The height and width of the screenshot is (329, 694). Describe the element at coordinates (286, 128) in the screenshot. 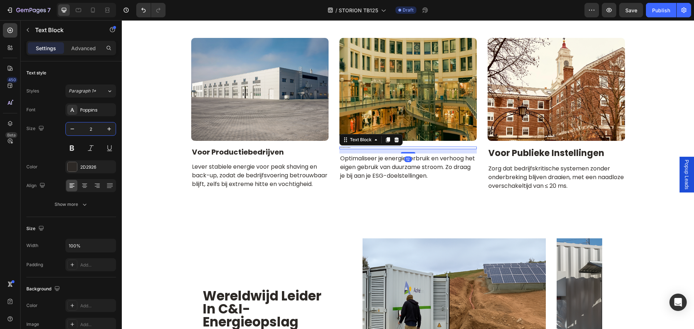

I see `p: voor commerciële gebouwen` at that location.